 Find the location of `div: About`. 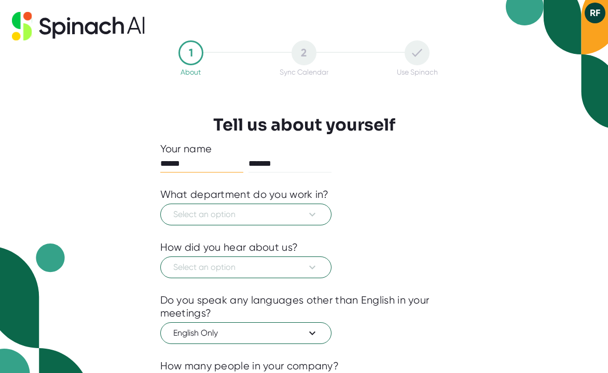

div: About is located at coordinates (190, 72).